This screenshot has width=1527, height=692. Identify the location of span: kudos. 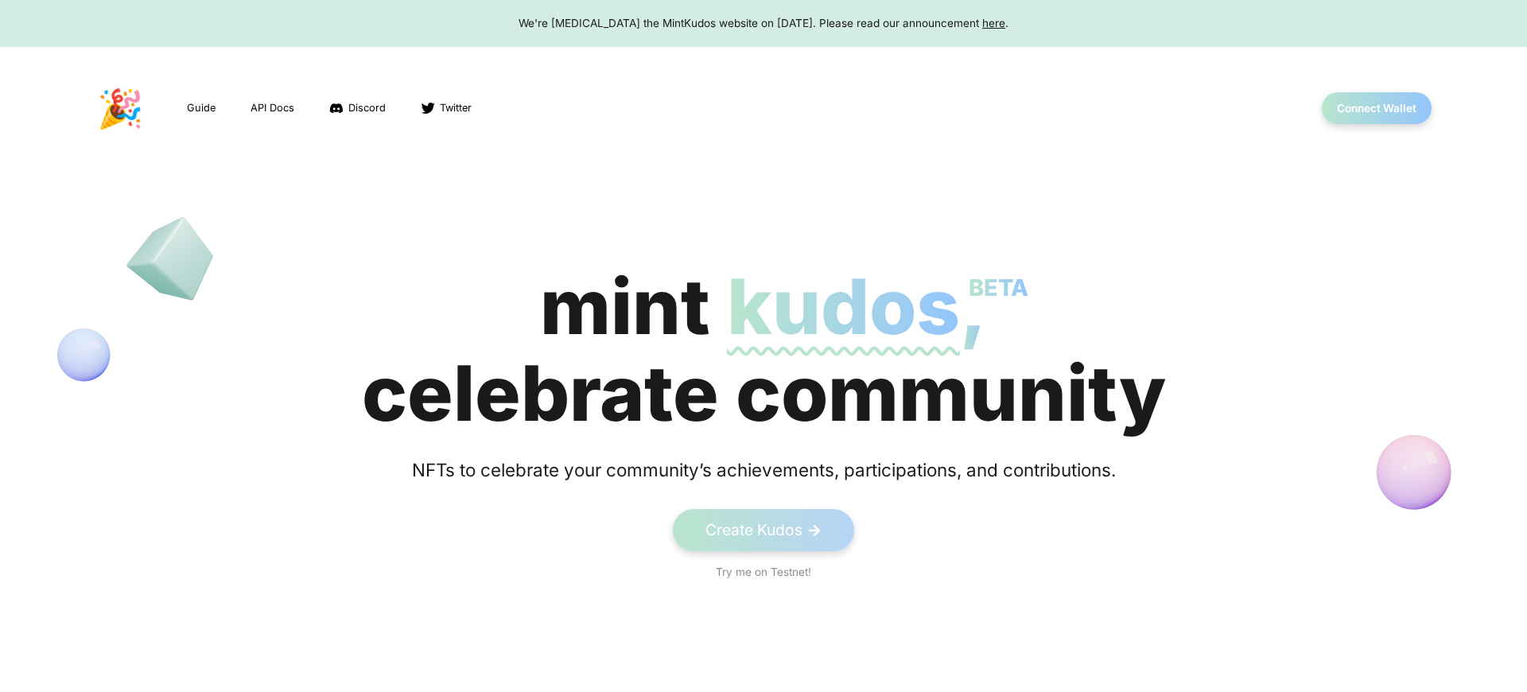
(843, 306).